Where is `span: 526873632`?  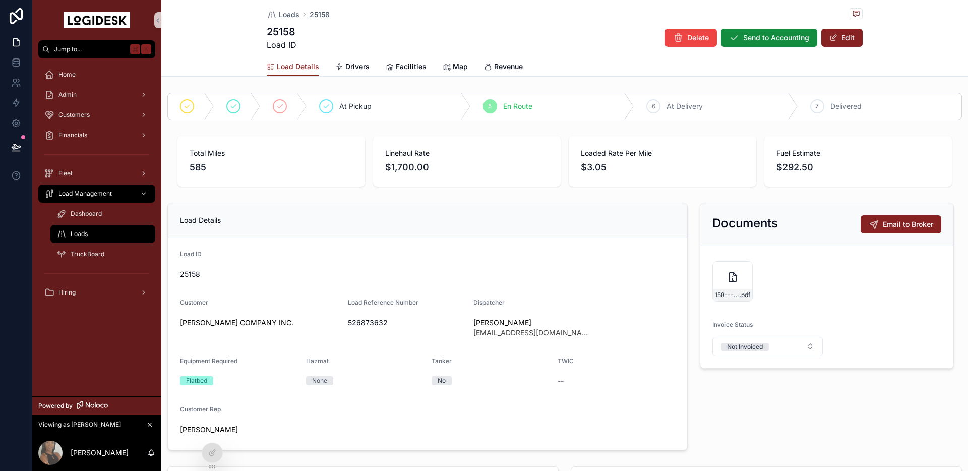
span: 526873632 is located at coordinates (407, 323).